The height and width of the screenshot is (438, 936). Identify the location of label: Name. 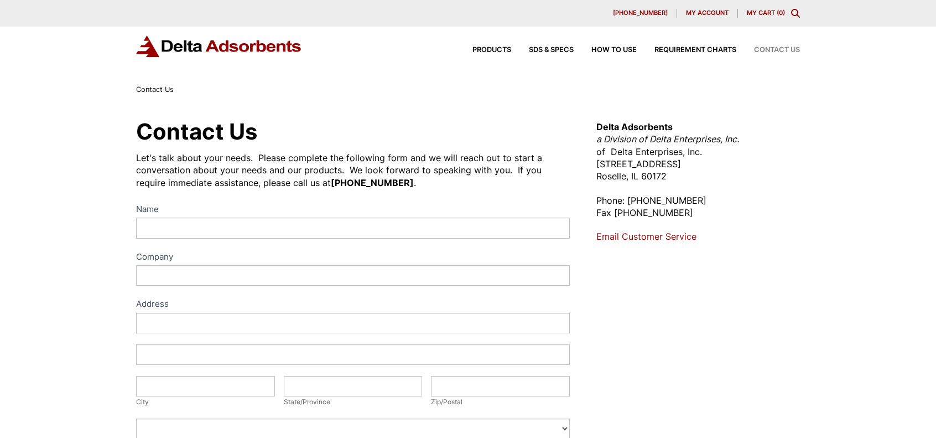
(353, 210).